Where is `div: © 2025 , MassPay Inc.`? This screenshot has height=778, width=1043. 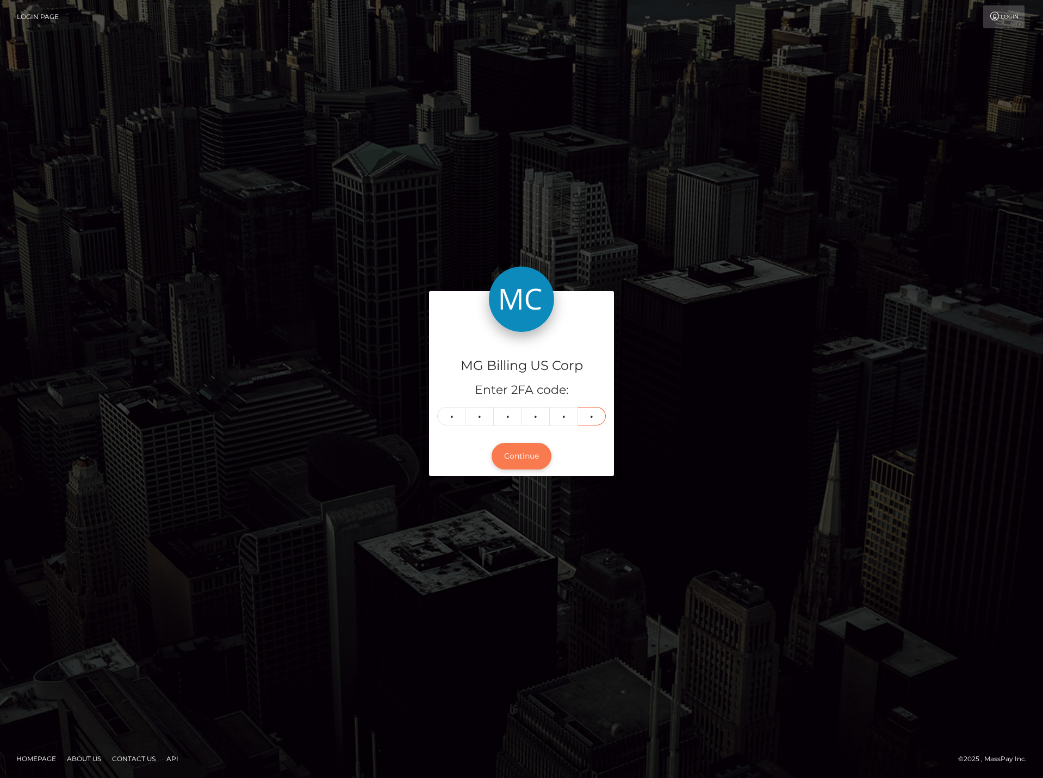 div: © 2025 , MassPay Inc. is located at coordinates (996, 759).